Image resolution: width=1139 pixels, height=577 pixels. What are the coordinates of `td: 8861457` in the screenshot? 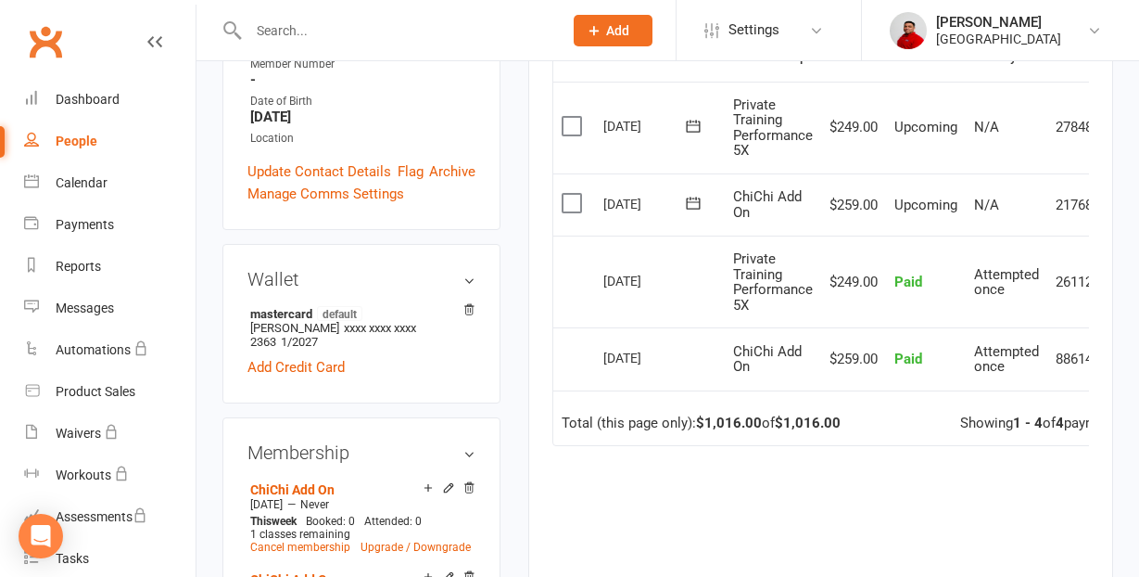 It's located at (1082, 359).